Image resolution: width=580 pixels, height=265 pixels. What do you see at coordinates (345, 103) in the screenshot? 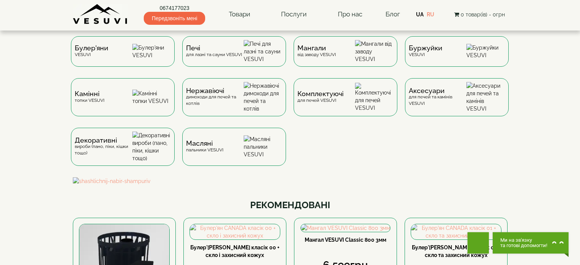
I see `a: Комплектуючідля печей VESUVI Комплектуючі для печей VESUVI` at bounding box center [345, 103].